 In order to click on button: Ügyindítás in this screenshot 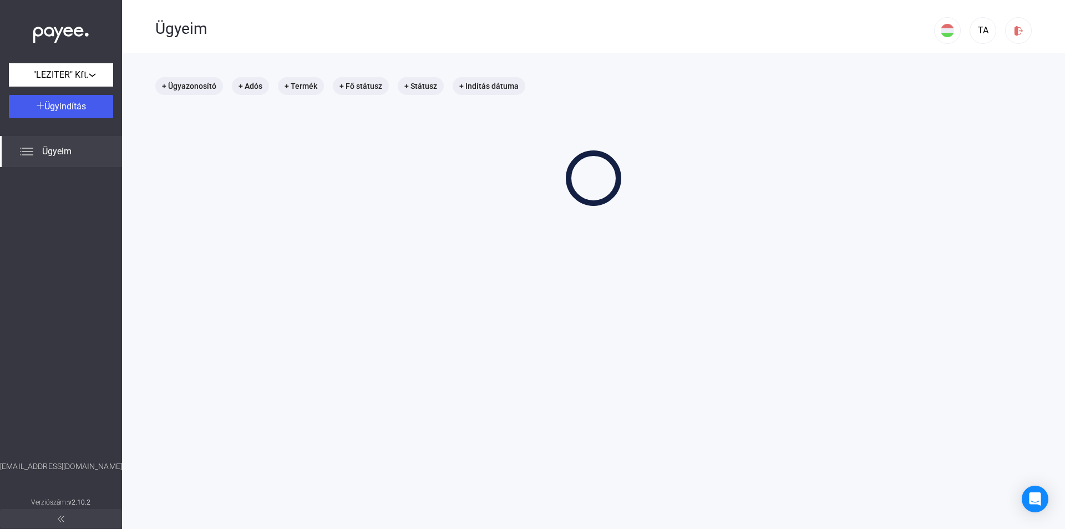, I will do `click(61, 107)`.